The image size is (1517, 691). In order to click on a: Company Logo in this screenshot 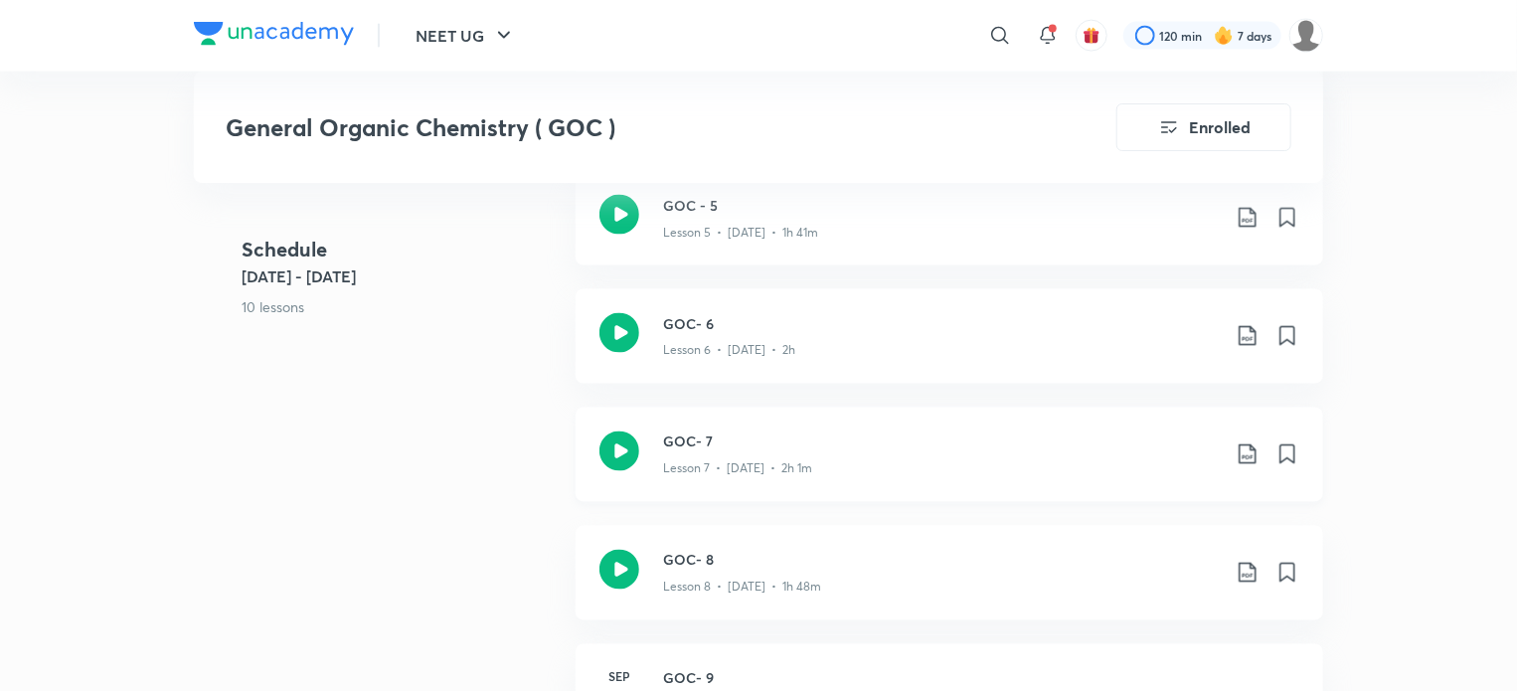, I will do `click(273, 36)`.